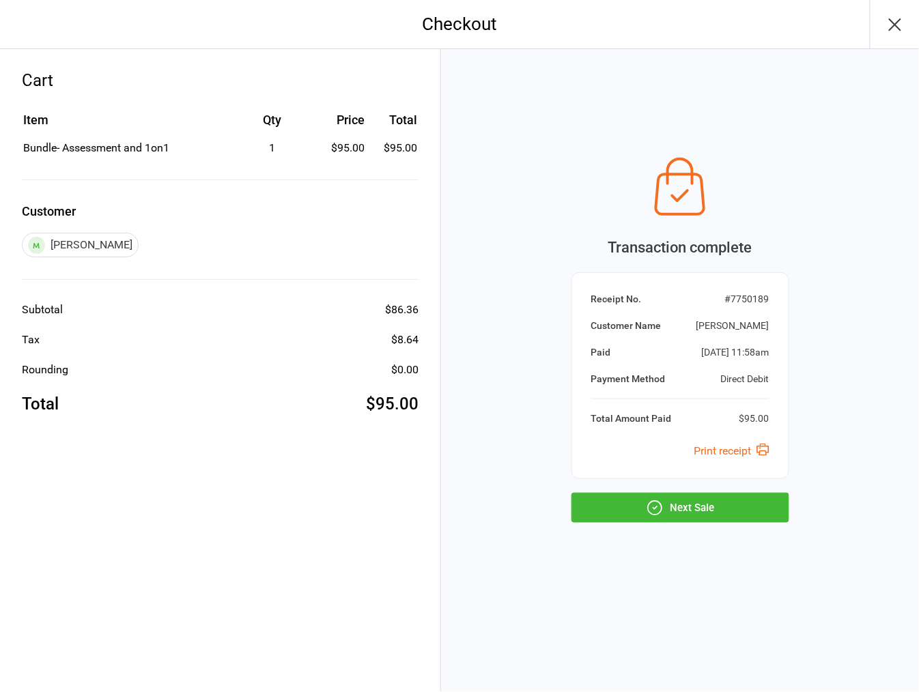 The height and width of the screenshot is (692, 919). Describe the element at coordinates (393, 148) in the screenshot. I see `td: $95.00` at that location.